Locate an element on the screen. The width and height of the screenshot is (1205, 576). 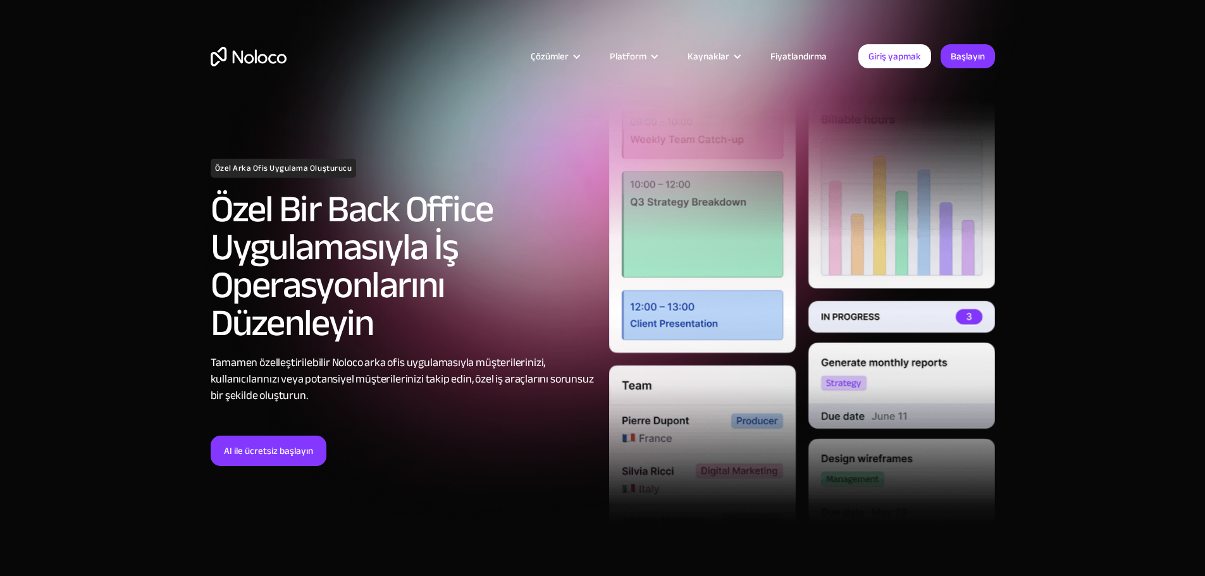
a: Fiyatlandırma is located at coordinates (798, 56).